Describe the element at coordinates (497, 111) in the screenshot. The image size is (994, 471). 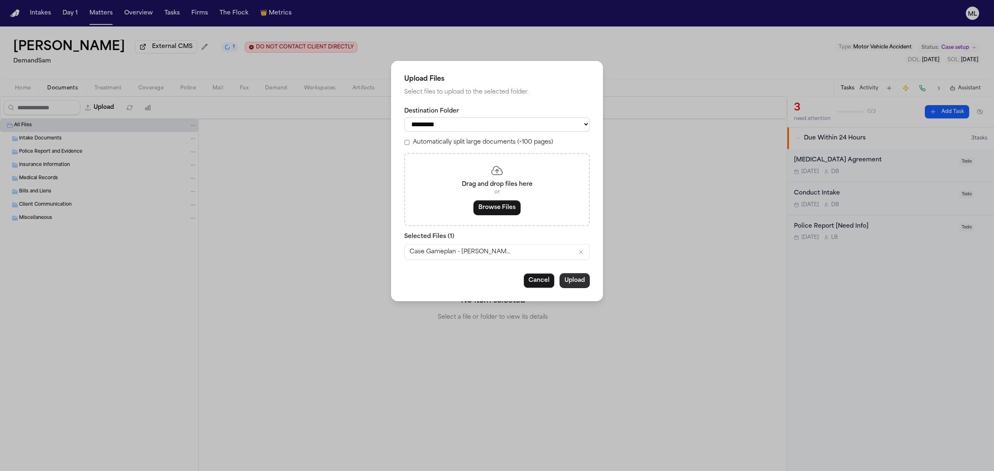
I see `label: Destination Folder` at that location.